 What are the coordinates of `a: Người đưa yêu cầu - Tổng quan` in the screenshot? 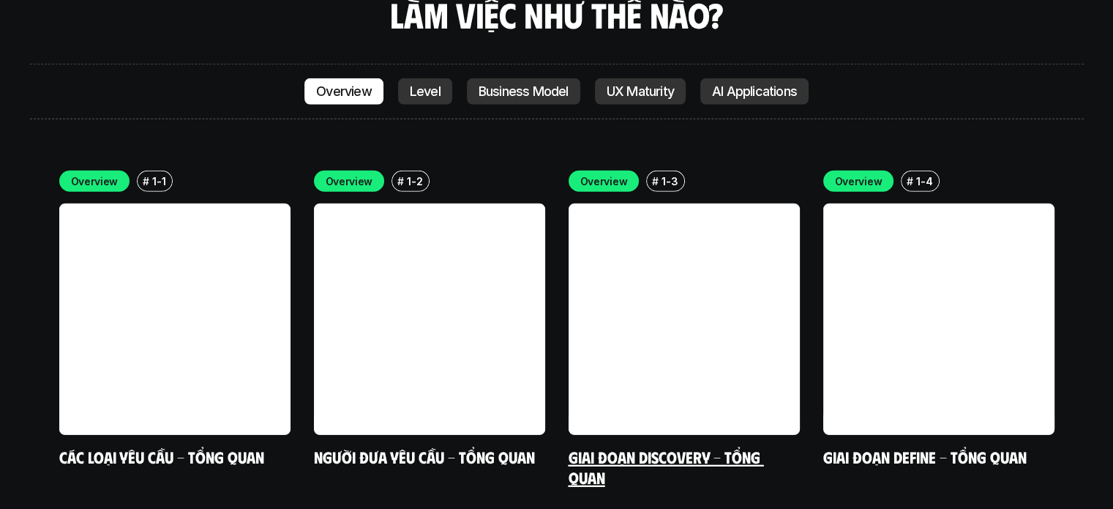 It's located at (425, 456).